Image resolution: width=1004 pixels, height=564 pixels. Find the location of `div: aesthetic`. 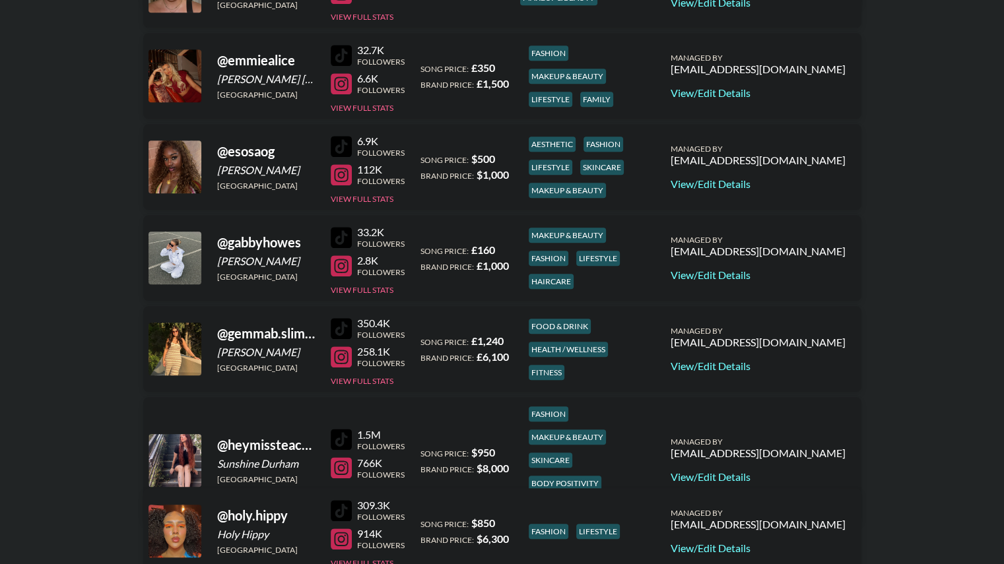

div: aesthetic is located at coordinates (552, 144).